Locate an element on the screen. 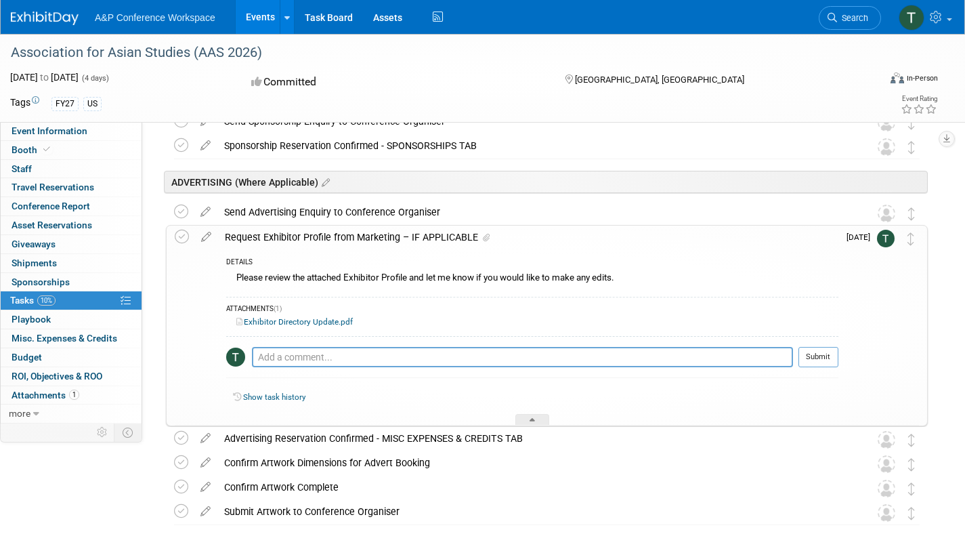  div: Advertising Reservation Confirmed - MISC EXPENSES & CREDITS TAB is located at coordinates (534, 438).